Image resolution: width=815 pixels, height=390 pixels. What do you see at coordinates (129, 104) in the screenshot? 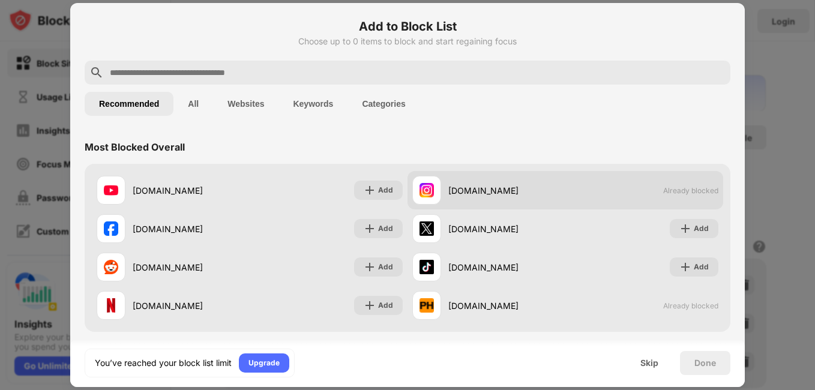
I see `button: Recommended` at bounding box center [129, 104].